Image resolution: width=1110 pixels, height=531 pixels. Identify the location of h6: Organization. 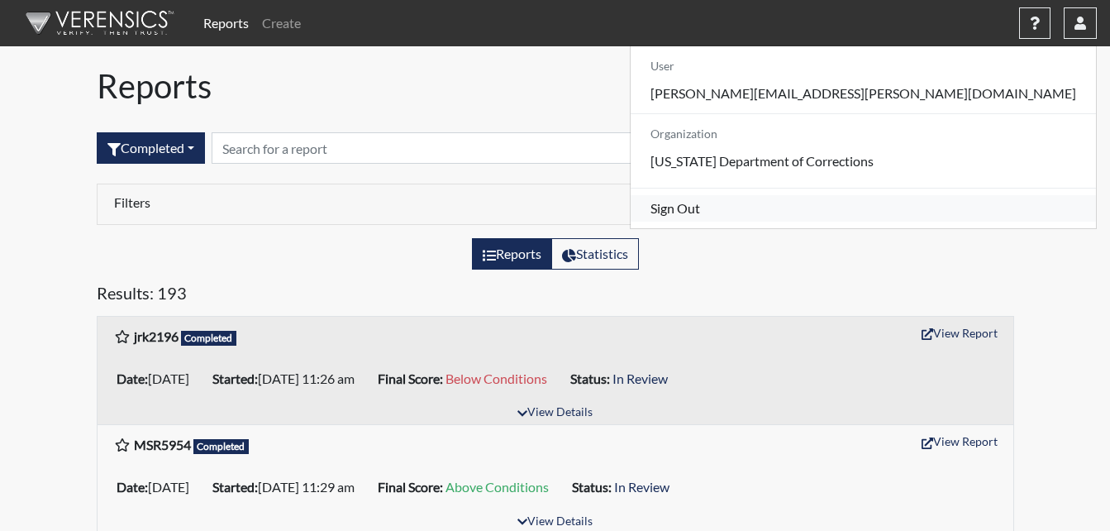
(863, 134).